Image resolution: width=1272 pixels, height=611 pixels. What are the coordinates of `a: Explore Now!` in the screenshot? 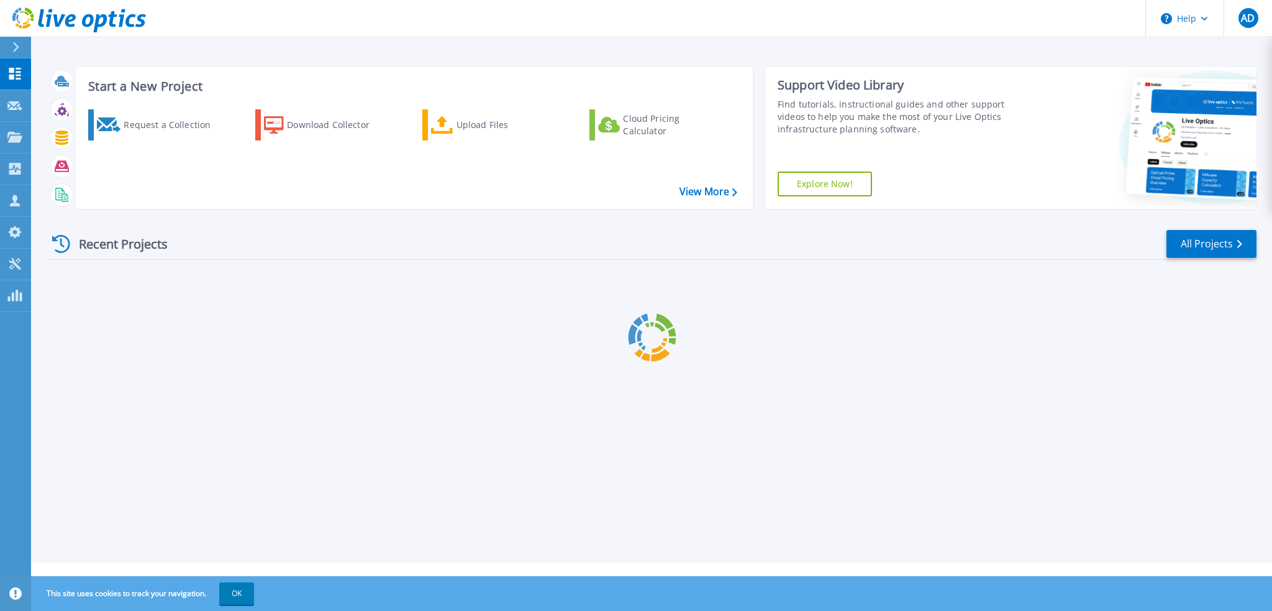 It's located at (825, 184).